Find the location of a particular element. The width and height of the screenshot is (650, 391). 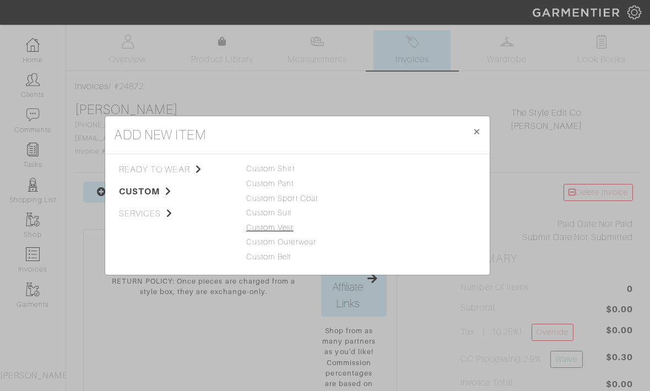

span: services is located at coordinates (174, 214).